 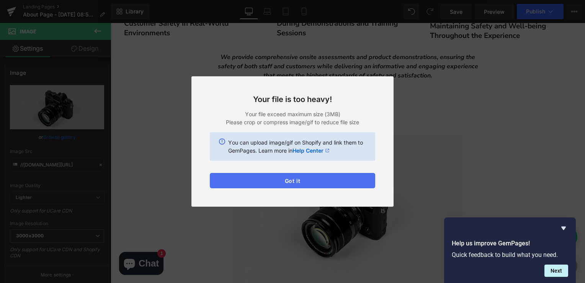 I want to click on button: Hide survey, so click(x=564, y=228).